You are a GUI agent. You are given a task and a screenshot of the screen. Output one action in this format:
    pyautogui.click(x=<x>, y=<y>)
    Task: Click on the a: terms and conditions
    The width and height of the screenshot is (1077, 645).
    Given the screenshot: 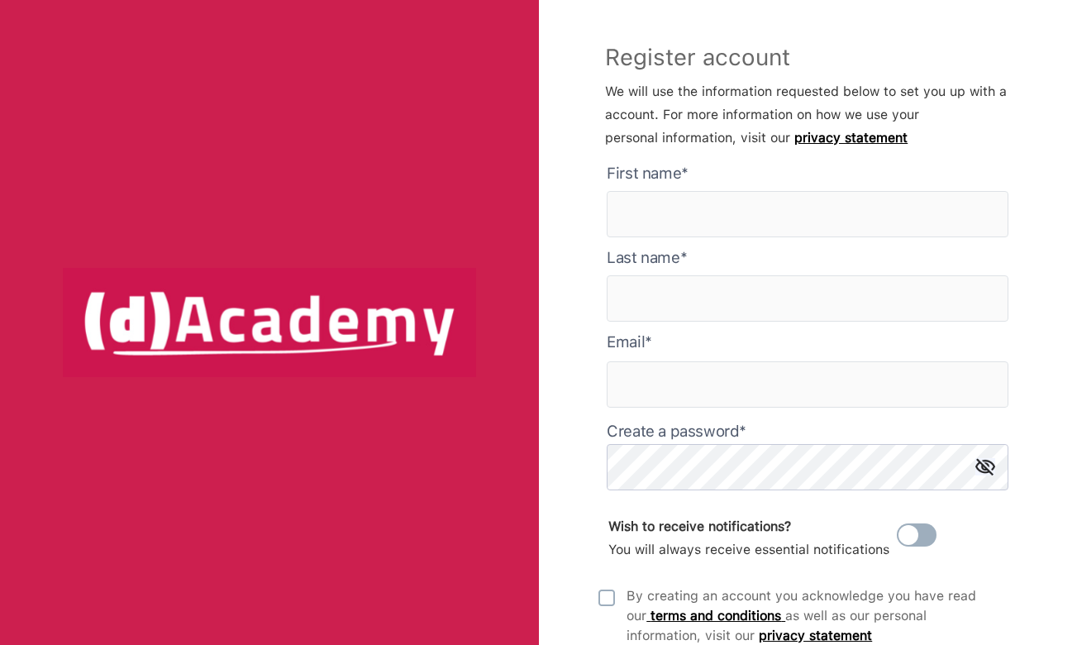 What is the action you would take?
    pyautogui.click(x=716, y=615)
    